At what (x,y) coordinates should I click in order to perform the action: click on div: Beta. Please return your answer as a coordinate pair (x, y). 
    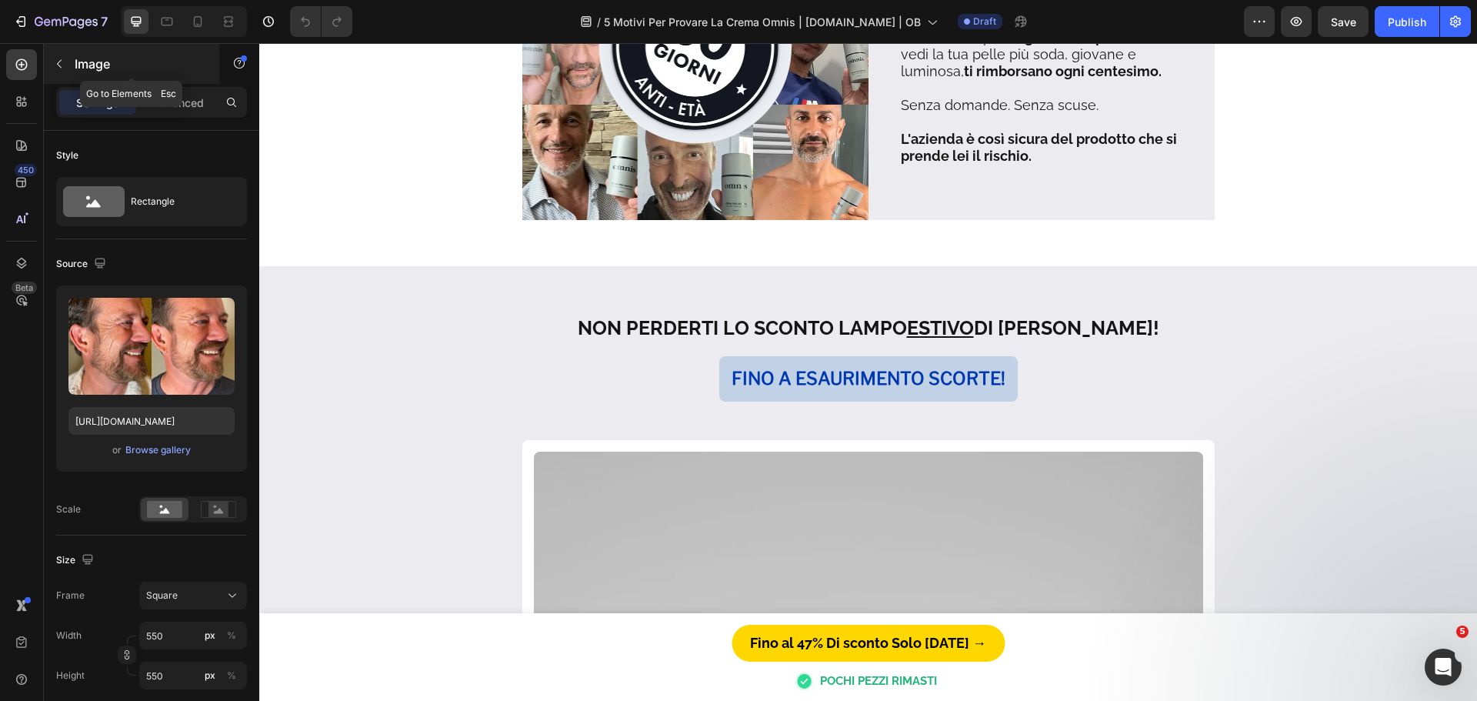
    Looking at the image, I should click on (24, 288).